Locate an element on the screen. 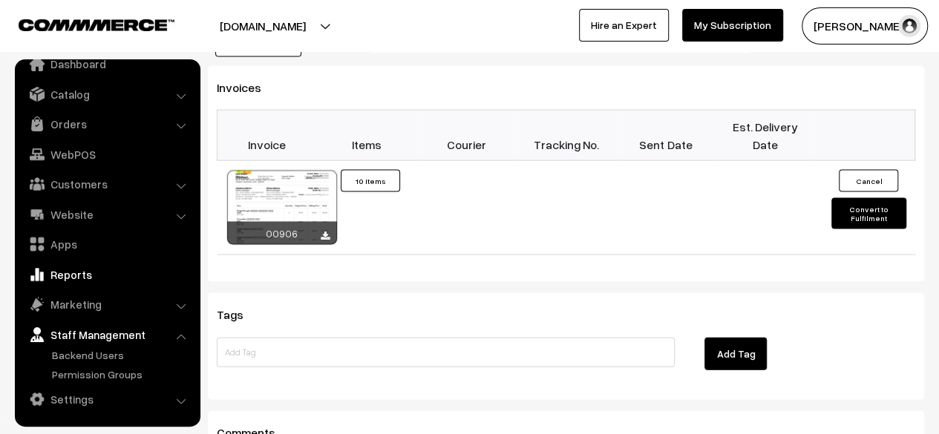  a: Catalog is located at coordinates (107, 94).